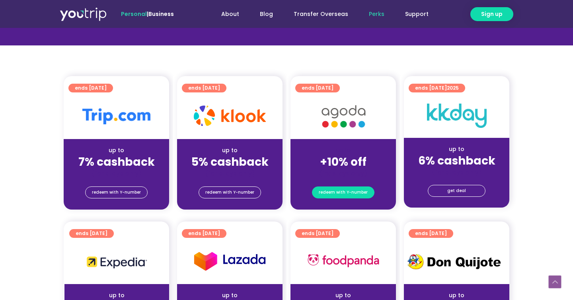 The height and width of the screenshot is (300, 573). What do you see at coordinates (417, 14) in the screenshot?
I see `a: Support` at bounding box center [417, 14].